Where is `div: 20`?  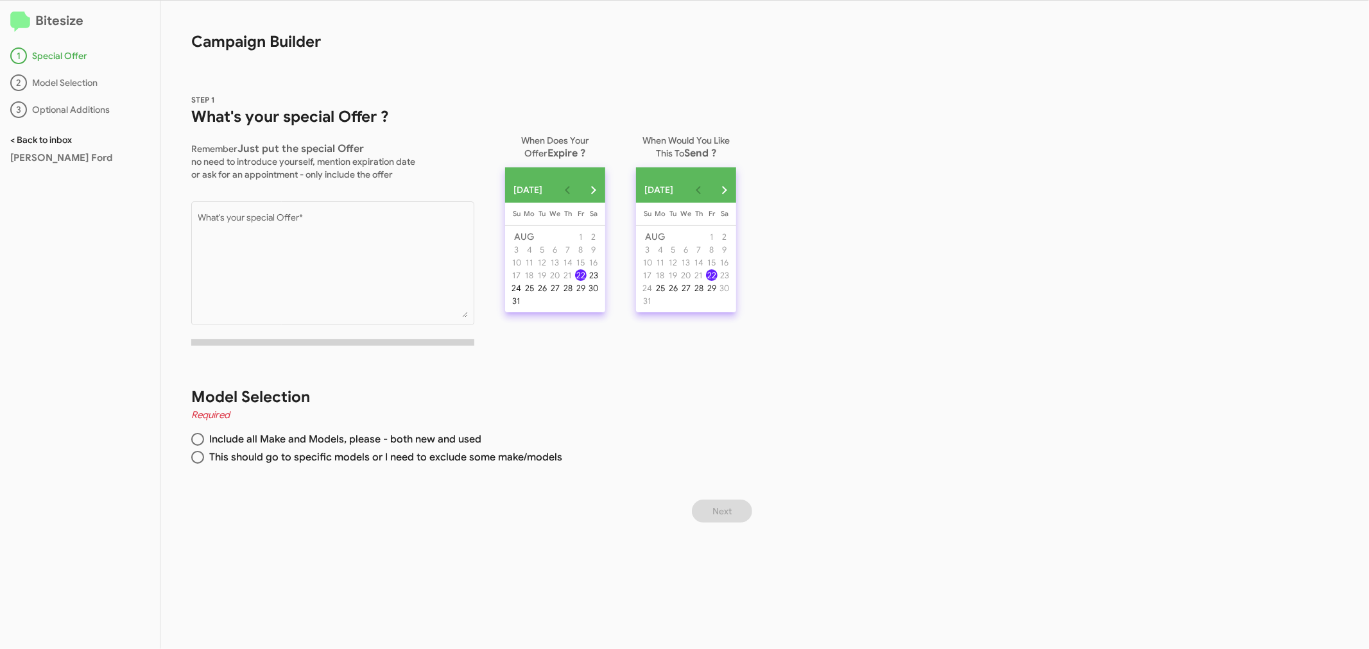 div: 20 is located at coordinates (555, 275).